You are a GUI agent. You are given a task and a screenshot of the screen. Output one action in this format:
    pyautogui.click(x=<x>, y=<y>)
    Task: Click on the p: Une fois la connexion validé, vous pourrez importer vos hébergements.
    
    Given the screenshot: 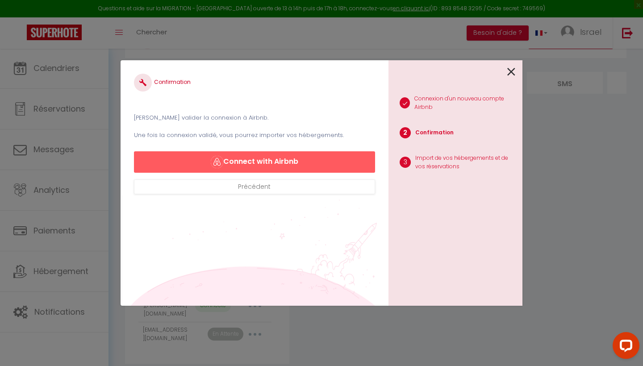 What is the action you would take?
    pyautogui.click(x=255, y=135)
    